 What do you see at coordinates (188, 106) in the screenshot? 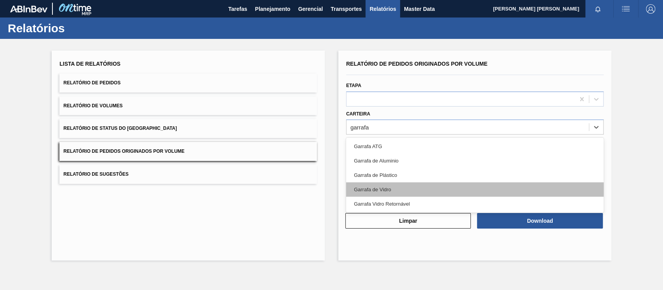
I see `button: Relatório de Volumes` at bounding box center [188, 106].